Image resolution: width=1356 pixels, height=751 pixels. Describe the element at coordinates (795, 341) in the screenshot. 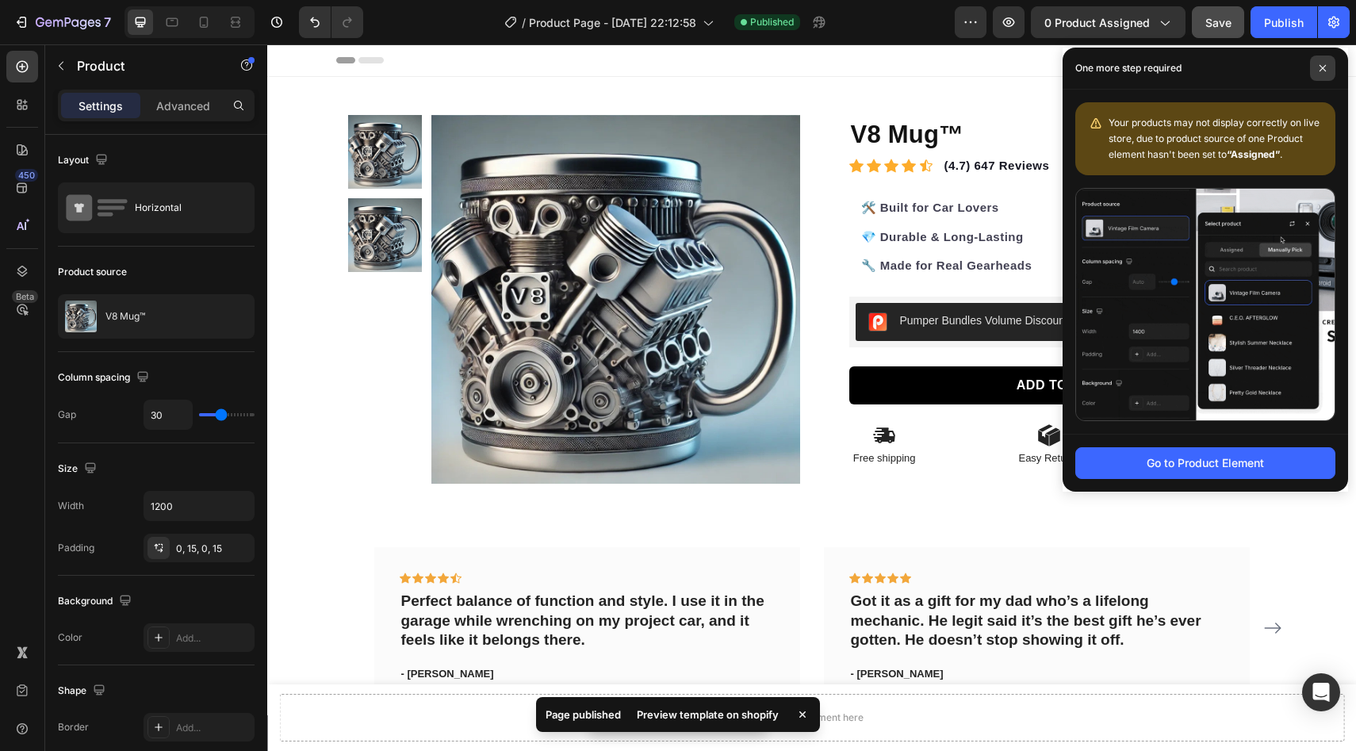

I see `button: ADD TO CART` at that location.